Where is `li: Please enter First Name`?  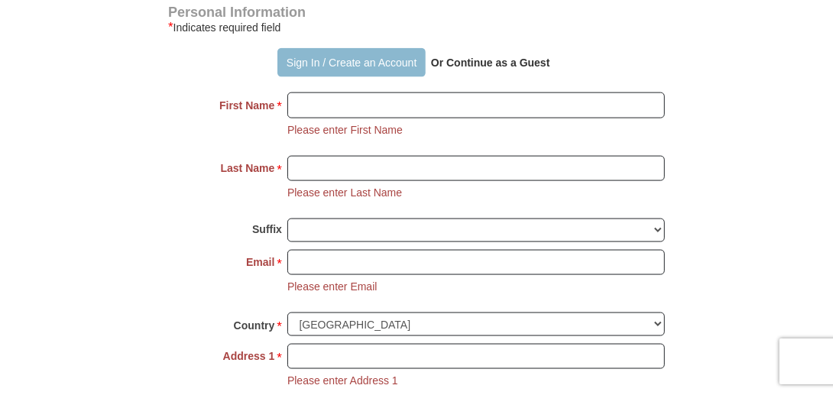
li: Please enter First Name is located at coordinates (345, 130).